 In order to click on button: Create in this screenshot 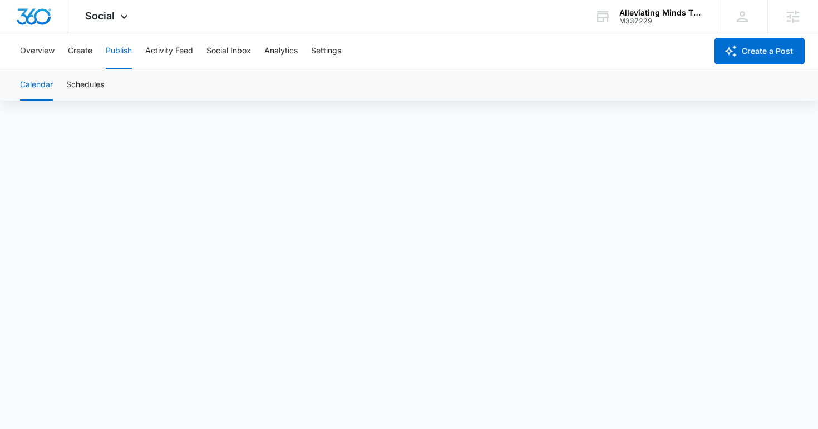, I will do `click(80, 51)`.